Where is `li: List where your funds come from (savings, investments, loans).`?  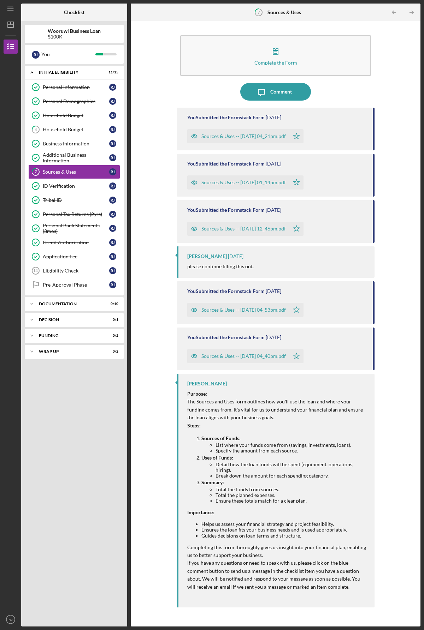
li: List where your funds come from (savings, investments, loans). is located at coordinates (291, 445).